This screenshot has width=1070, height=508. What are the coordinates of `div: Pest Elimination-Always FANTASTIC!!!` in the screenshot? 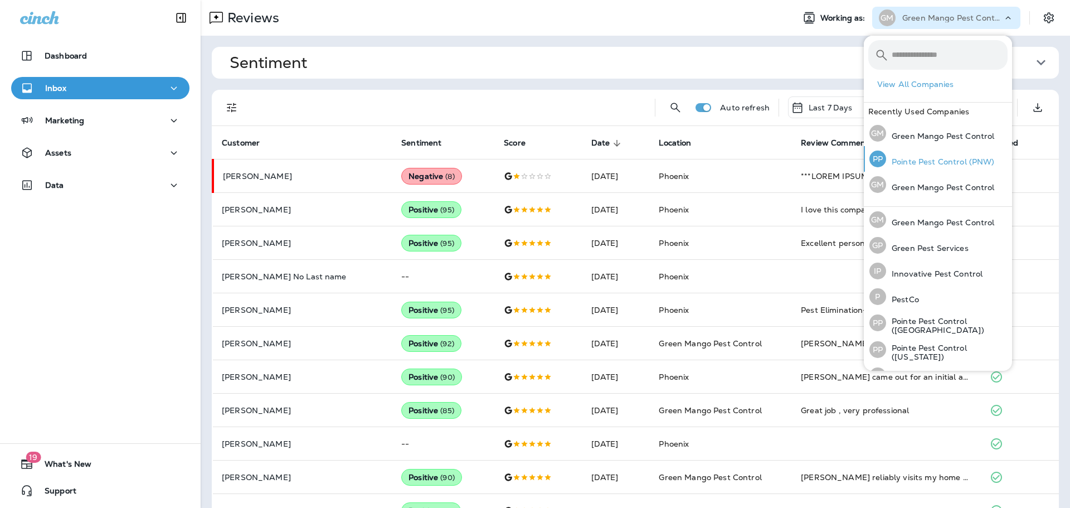 It's located at (886, 310).